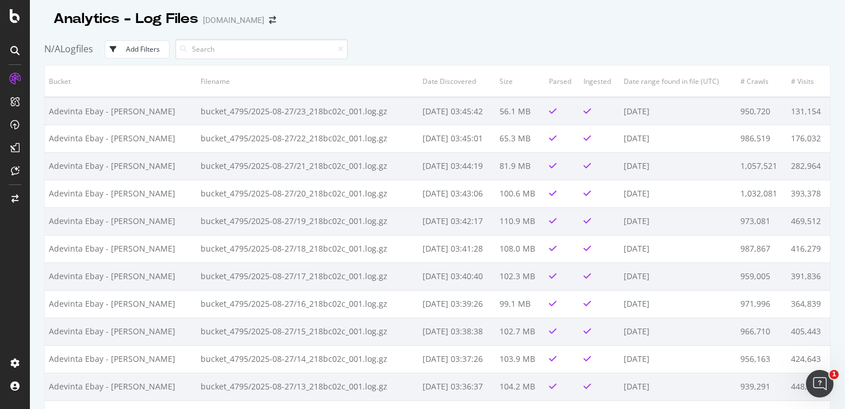 The height and width of the screenshot is (409, 845). I want to click on th: Size, so click(520, 81).